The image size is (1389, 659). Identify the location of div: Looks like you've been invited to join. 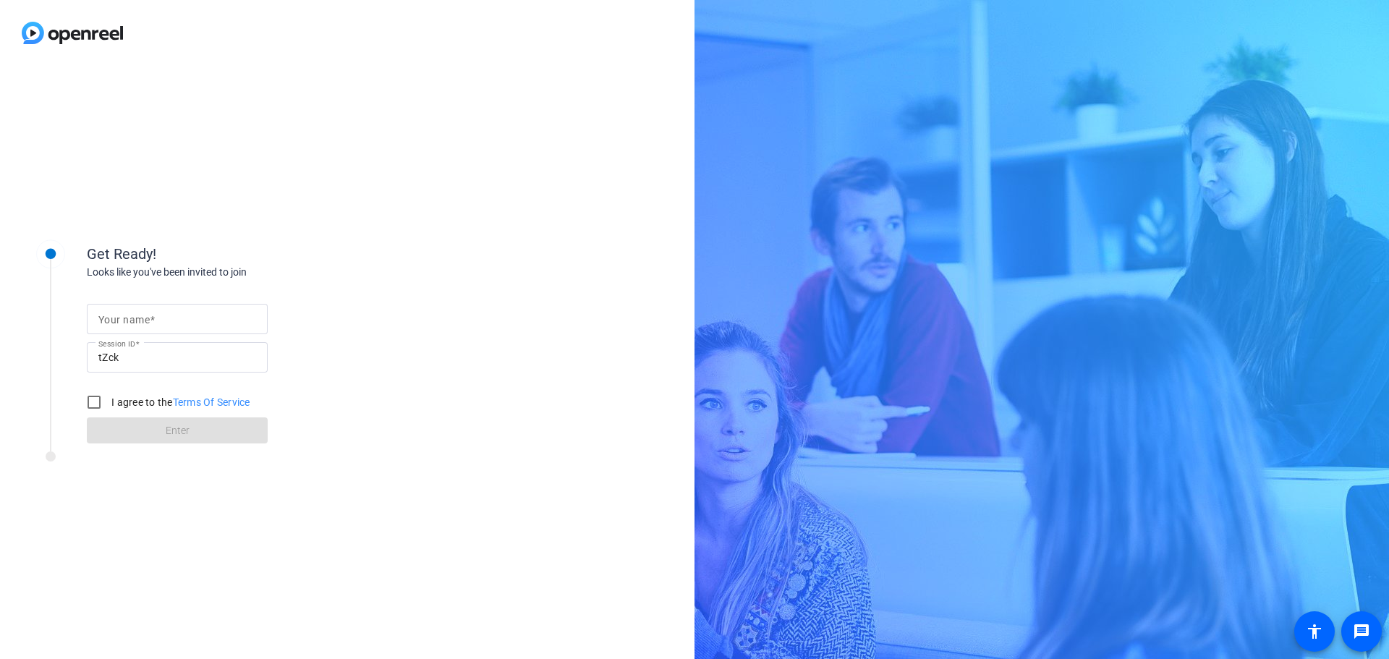
(232, 272).